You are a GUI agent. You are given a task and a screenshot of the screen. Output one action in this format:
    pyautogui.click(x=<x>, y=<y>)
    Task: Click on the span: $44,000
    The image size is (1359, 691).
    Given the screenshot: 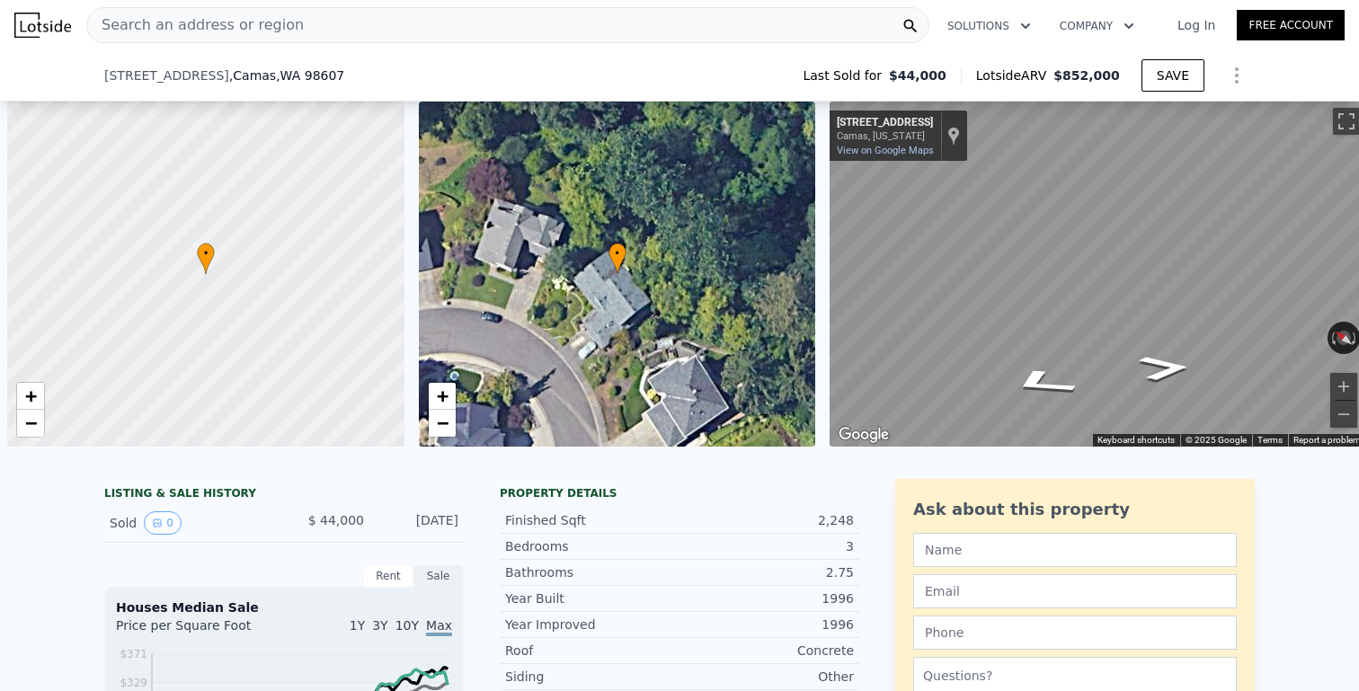 What is the action you would take?
    pyautogui.click(x=917, y=75)
    